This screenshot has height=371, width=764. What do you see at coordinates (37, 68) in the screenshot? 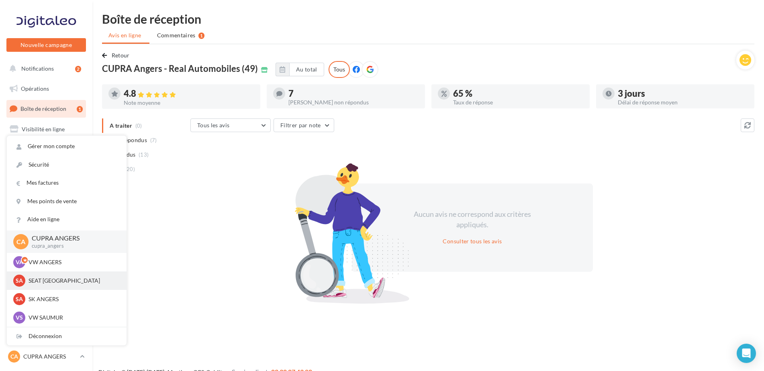
I see `span: Notifications` at bounding box center [37, 68].